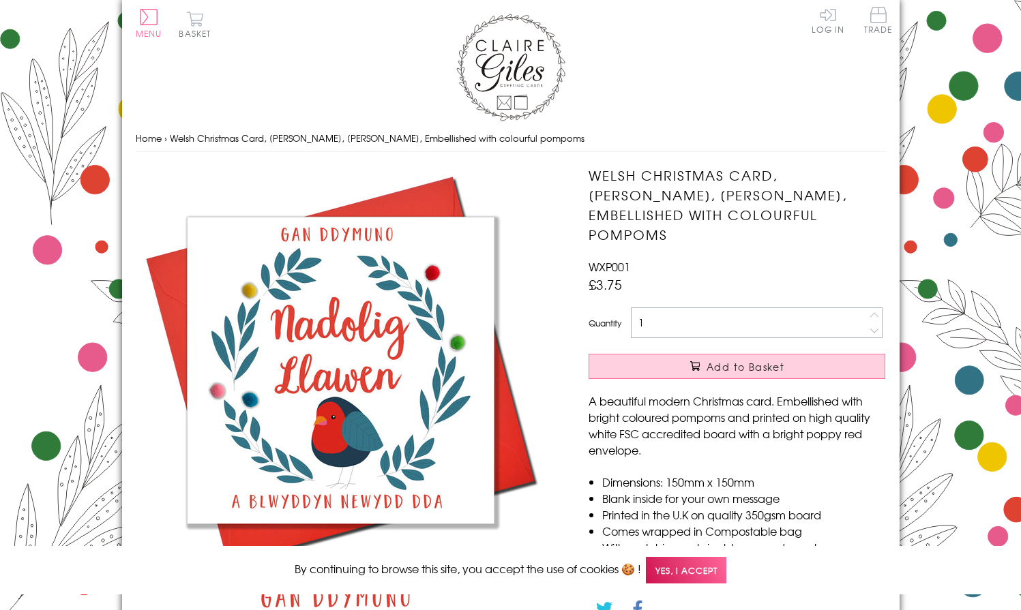 The width and height of the screenshot is (1021, 610). I want to click on label: Quantity, so click(605, 323).